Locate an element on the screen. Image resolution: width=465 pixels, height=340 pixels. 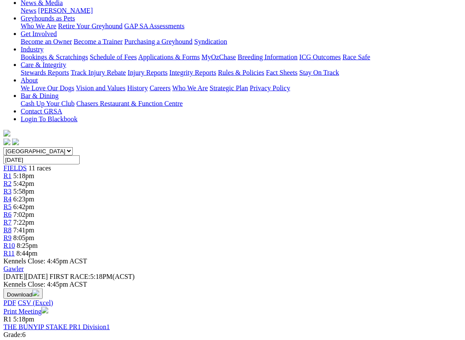
span: 8:25pm is located at coordinates (27, 245).